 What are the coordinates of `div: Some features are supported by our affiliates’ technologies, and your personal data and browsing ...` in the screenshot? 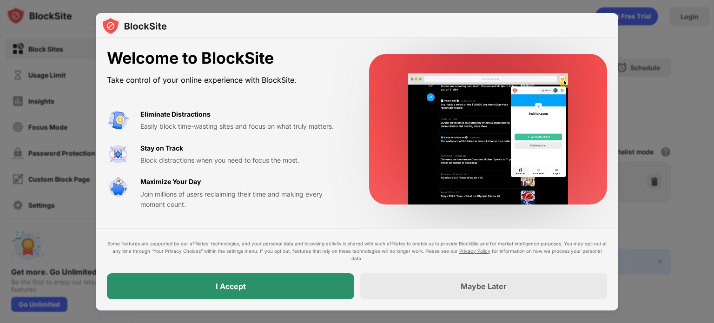 It's located at (357, 251).